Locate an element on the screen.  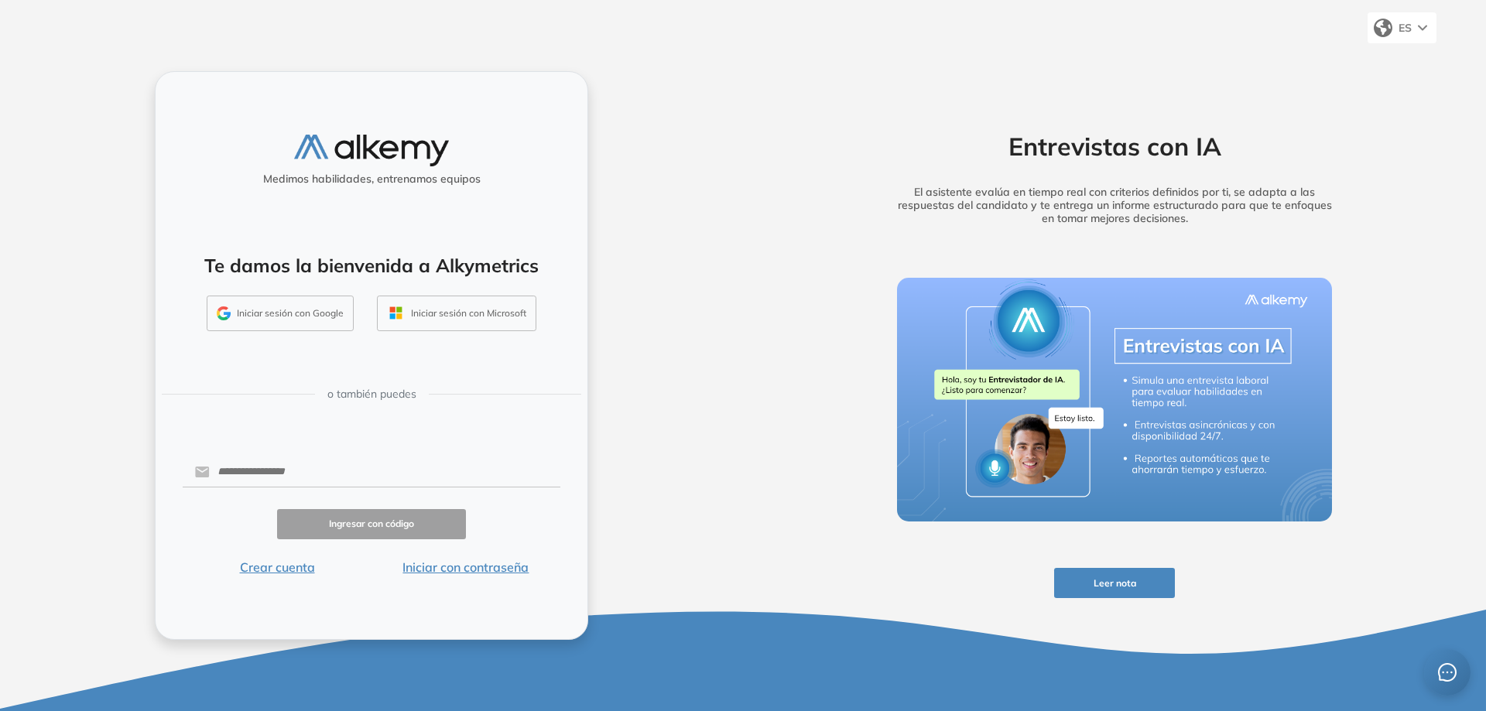
span: ES is located at coordinates (1405, 28).